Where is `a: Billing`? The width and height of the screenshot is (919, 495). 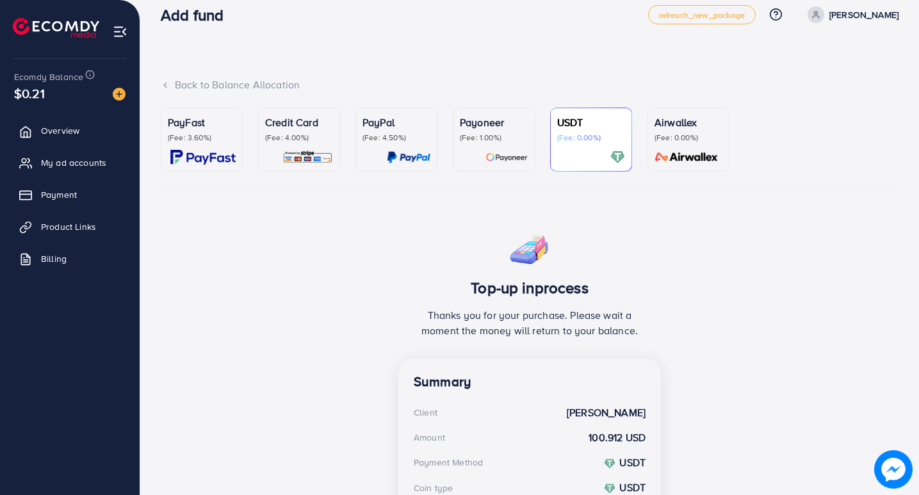
a: Billing is located at coordinates (70, 259).